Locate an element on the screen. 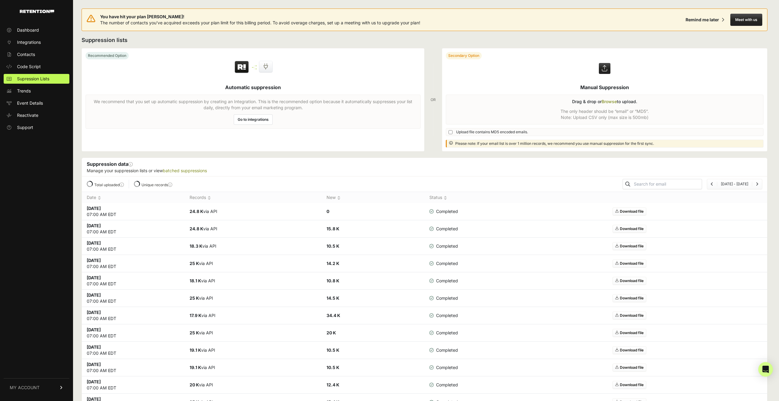  a: Integrations is located at coordinates (37, 42).